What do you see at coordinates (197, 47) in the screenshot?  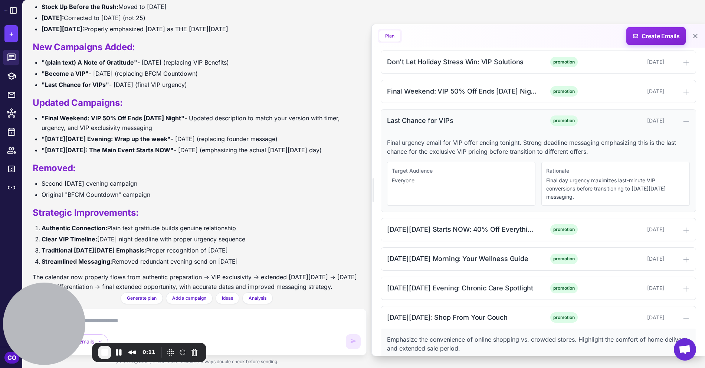 I see `h2: New Campaigns Added:` at bounding box center [197, 47].